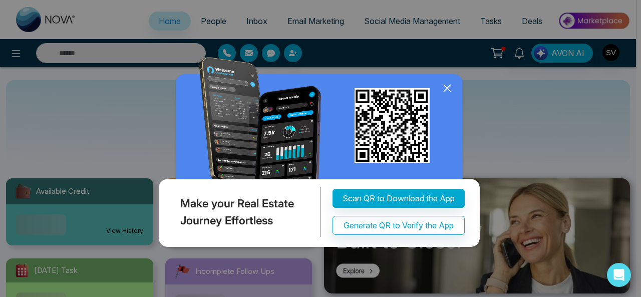  Describe the element at coordinates (398, 225) in the screenshot. I see `button: Generate QR to Verify the App` at that location.